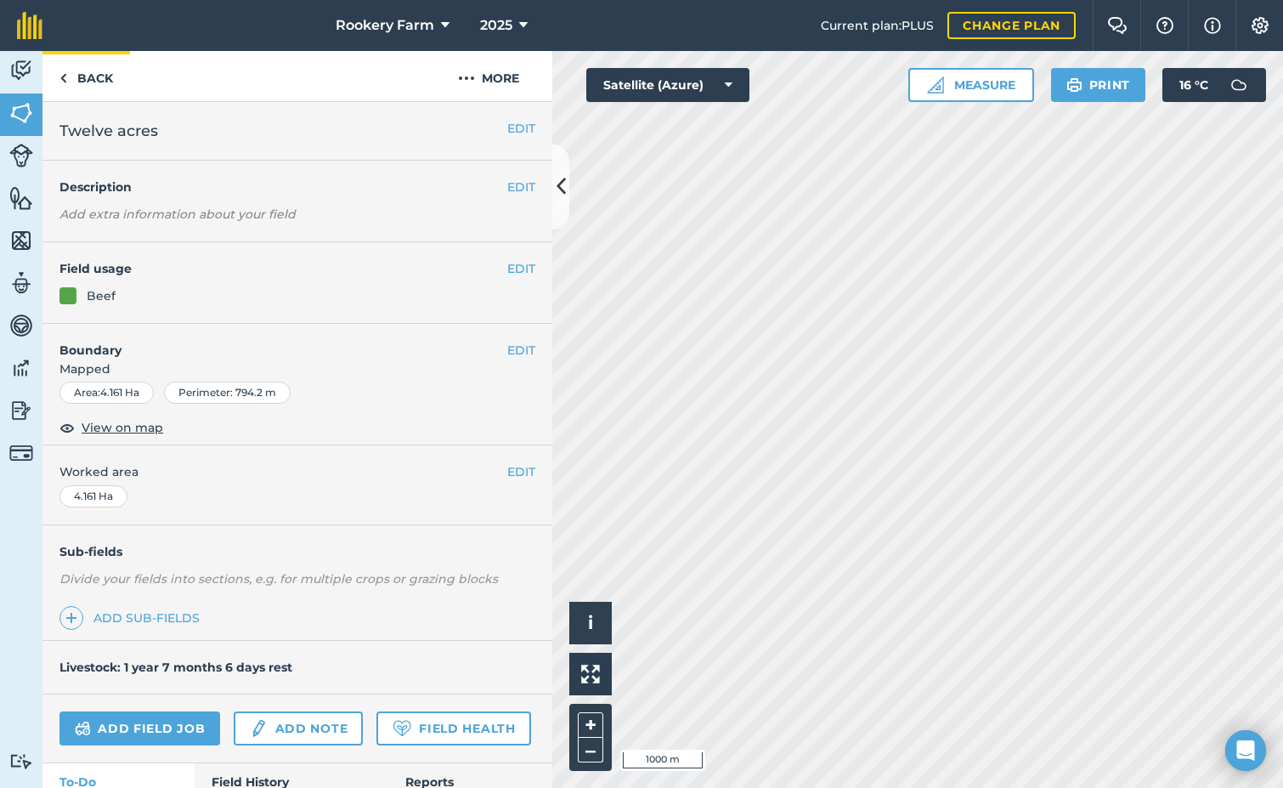 Image resolution: width=1283 pixels, height=788 pixels. Describe the element at coordinates (971, 85) in the screenshot. I see `button: Measure` at that location.